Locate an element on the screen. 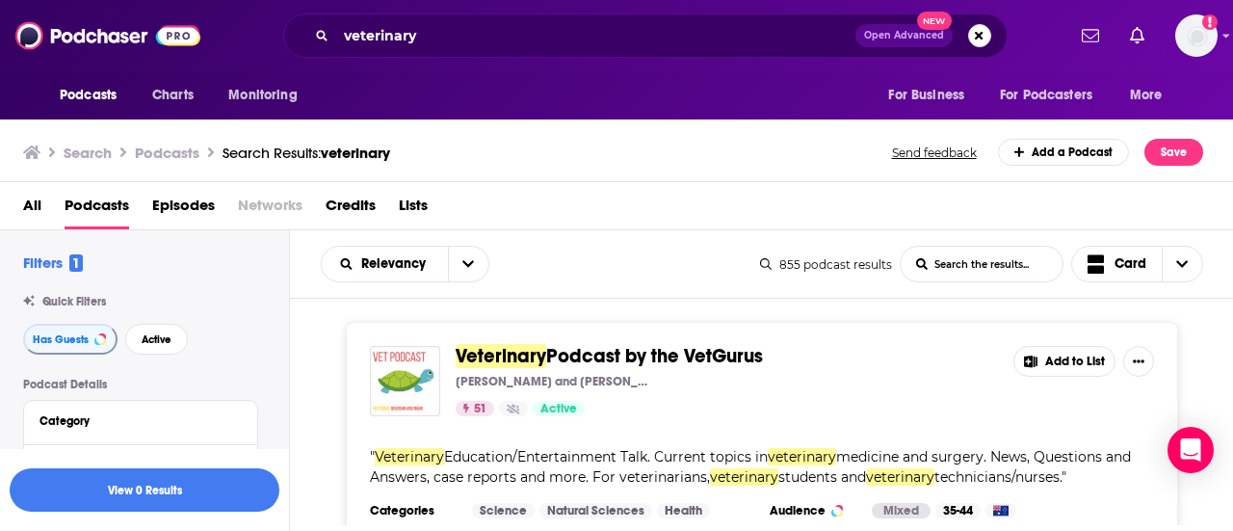 Image resolution: width=1233 pixels, height=531 pixels. span: All is located at coordinates (32, 209).